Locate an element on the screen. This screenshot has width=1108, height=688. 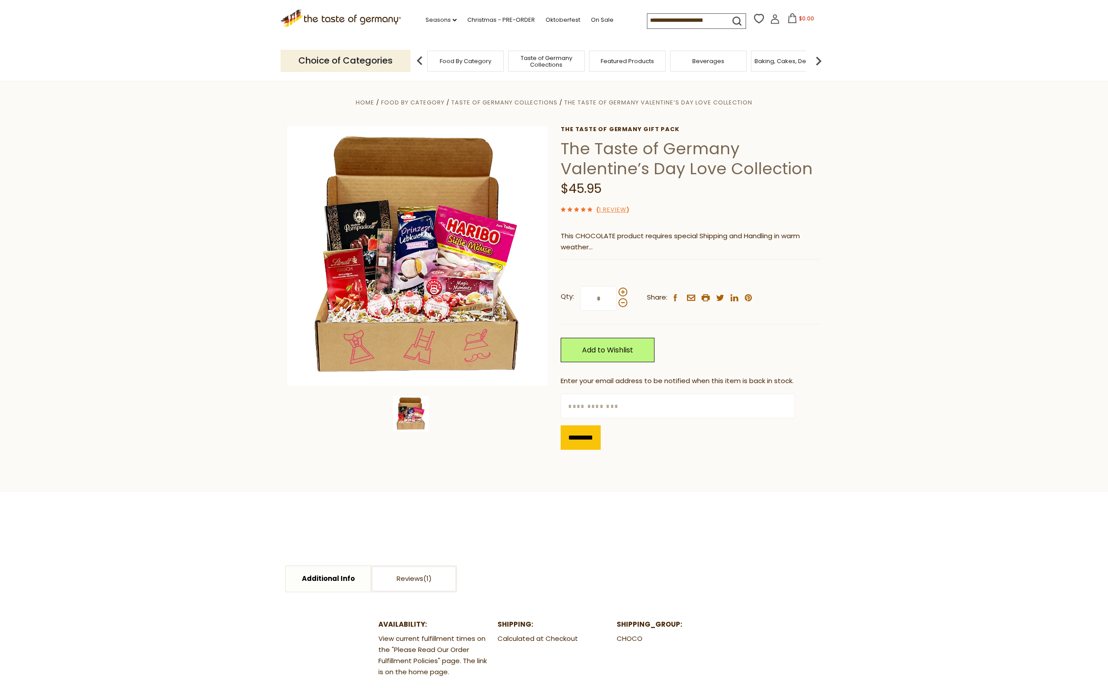
a: On Sale is located at coordinates (602, 20).